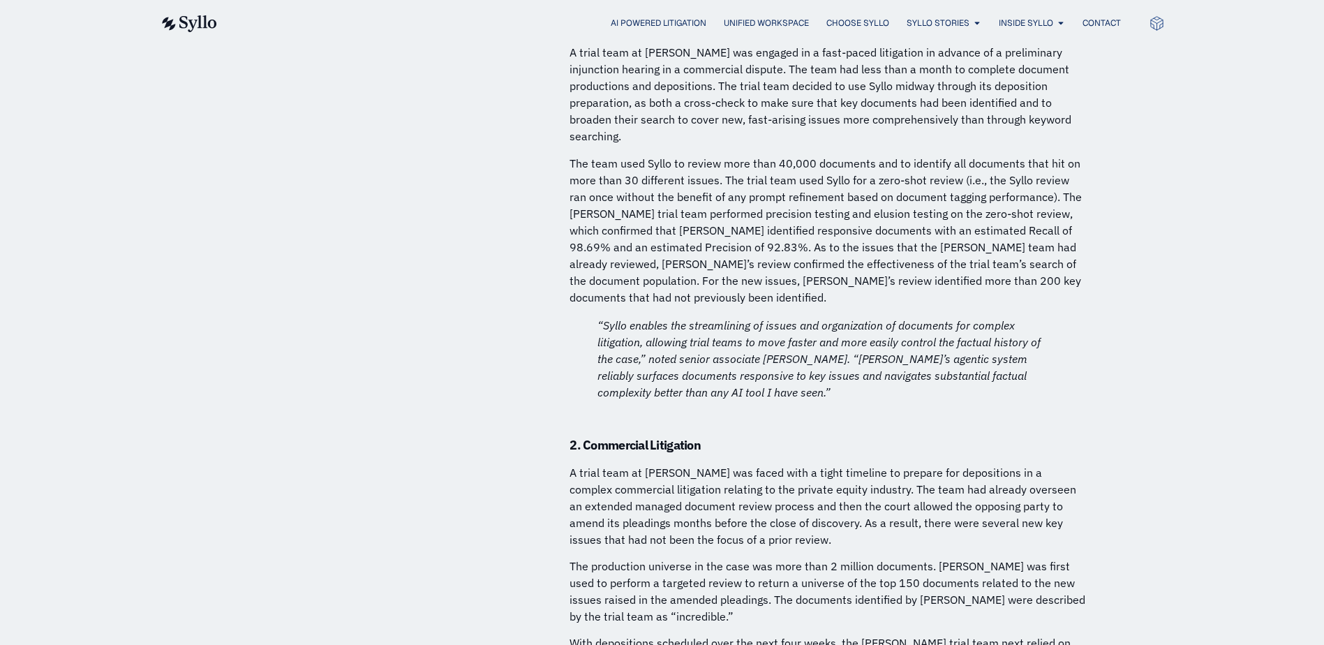 Image resolution: width=1324 pixels, height=645 pixels. Describe the element at coordinates (828, 230) in the screenshot. I see `p: The team used Syllo to review more than 40,000 documents and to identify all documents that hit o...` at that location.